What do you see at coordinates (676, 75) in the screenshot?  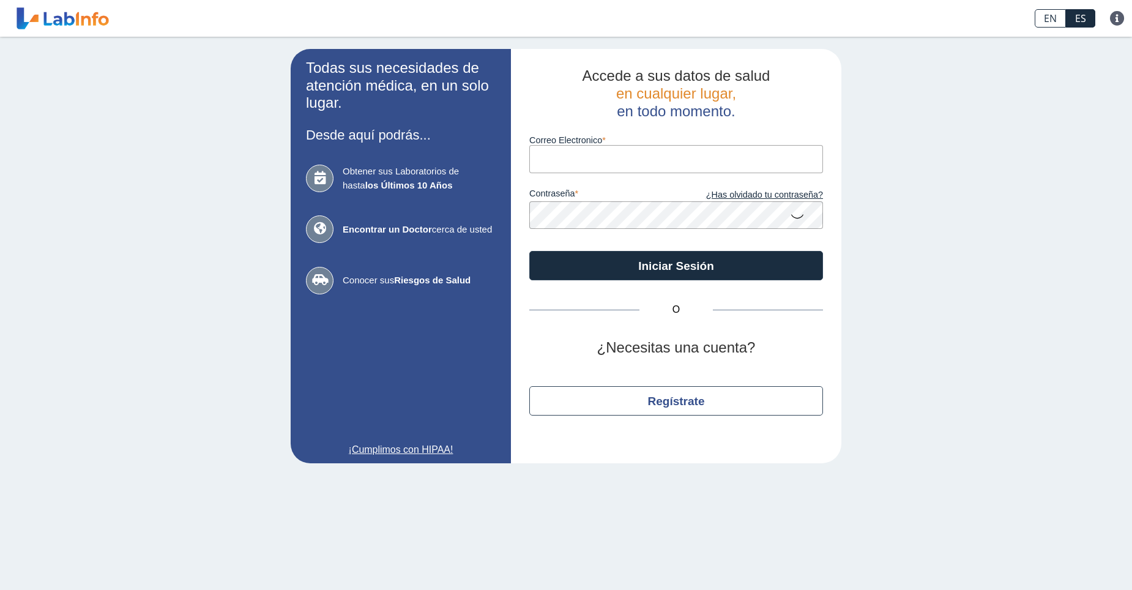 I see `span: Accede a sus datos de salud` at bounding box center [676, 75].